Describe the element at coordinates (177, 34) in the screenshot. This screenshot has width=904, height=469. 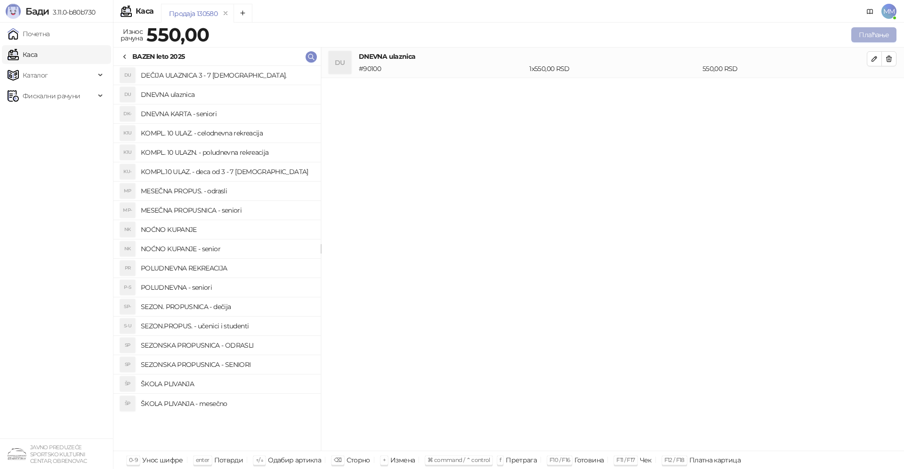
I see `strong: 550,00` at that location.